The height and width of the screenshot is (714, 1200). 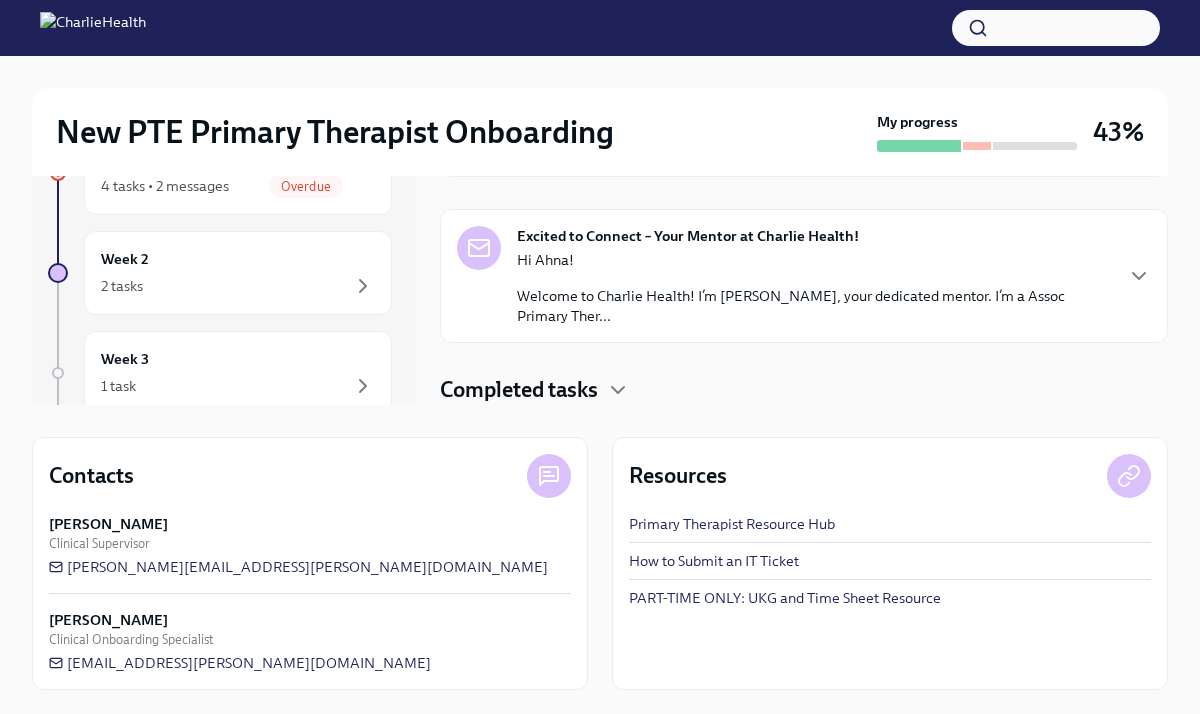 I want to click on h4: Resources, so click(x=678, y=476).